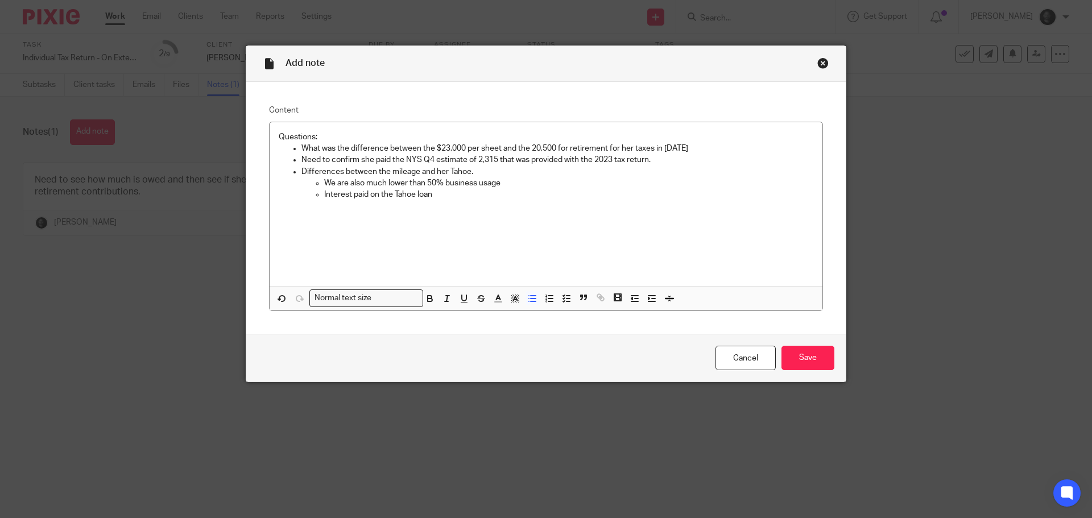 Image resolution: width=1092 pixels, height=518 pixels. I want to click on span: Add note, so click(305, 63).